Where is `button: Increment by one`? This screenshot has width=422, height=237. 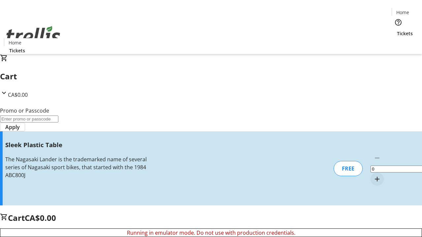
button: Increment by one is located at coordinates (377, 179).